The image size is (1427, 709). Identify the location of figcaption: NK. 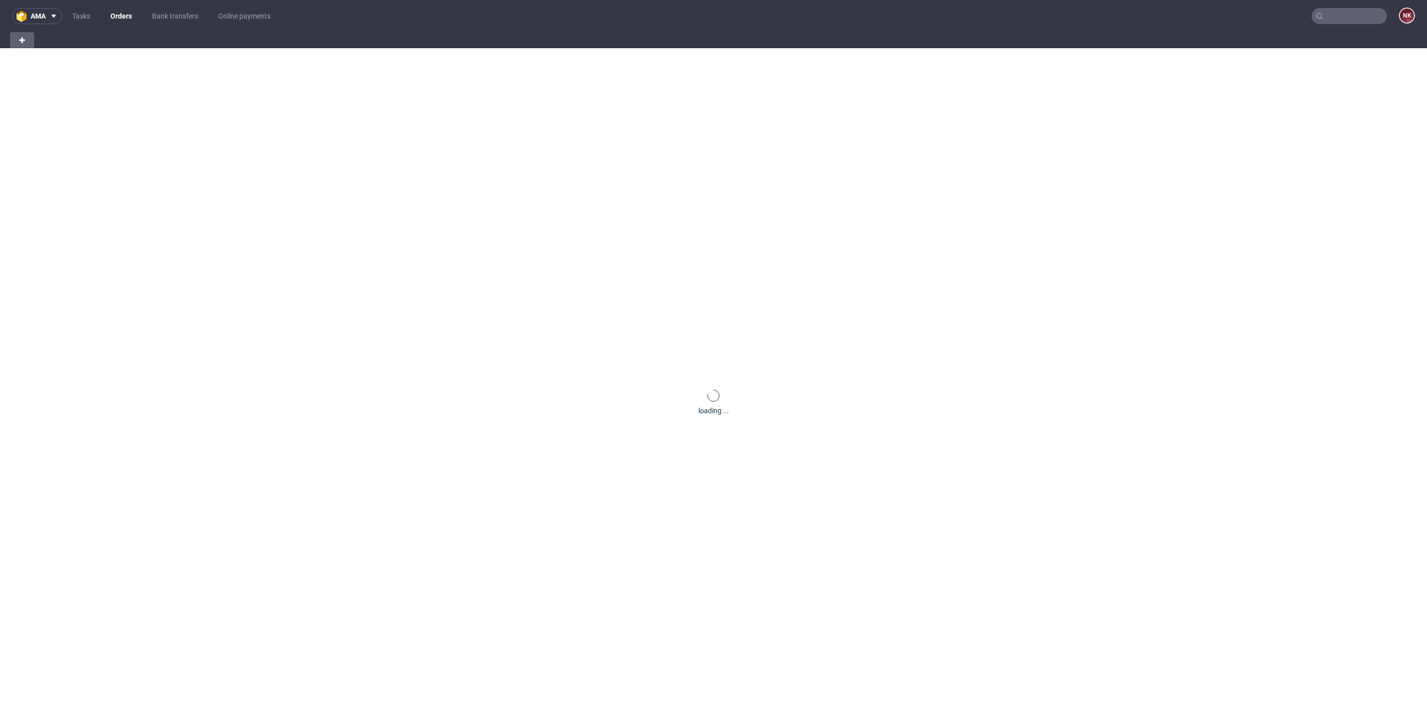
(1407, 16).